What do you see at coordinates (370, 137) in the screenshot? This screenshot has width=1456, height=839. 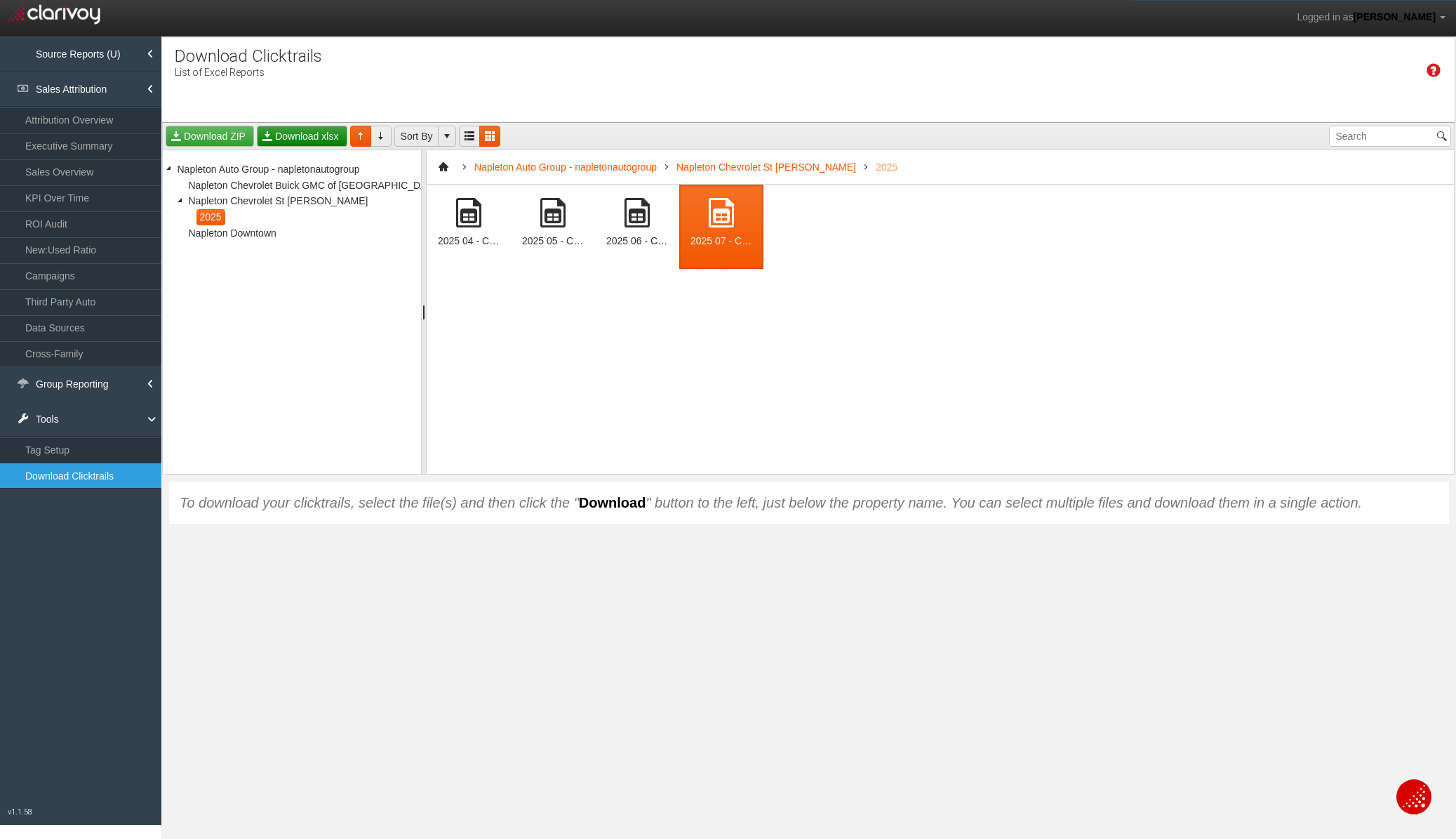 I see `div: Sort Direction` at bounding box center [370, 137].